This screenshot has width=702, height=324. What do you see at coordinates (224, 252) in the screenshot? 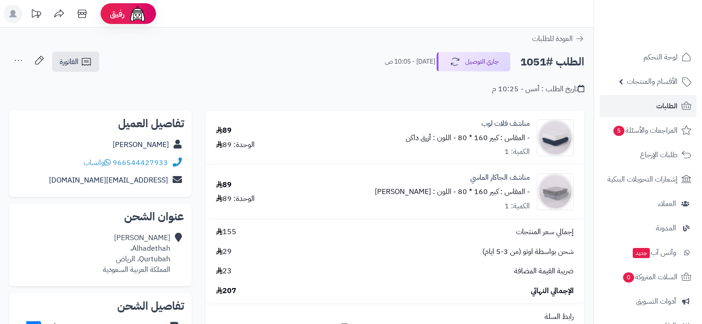
I see `span: 29` at bounding box center [224, 252].